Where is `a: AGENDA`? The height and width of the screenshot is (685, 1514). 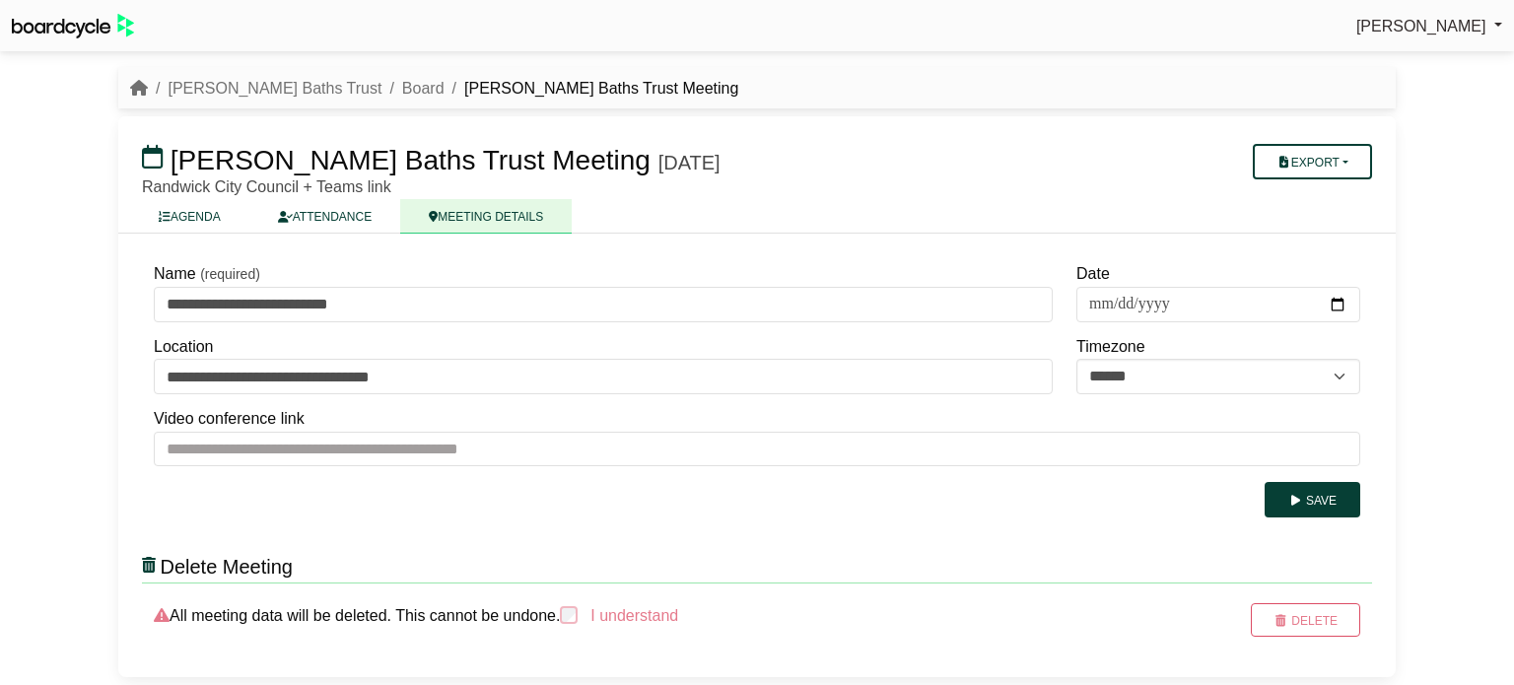 a: AGENDA is located at coordinates (189, 216).